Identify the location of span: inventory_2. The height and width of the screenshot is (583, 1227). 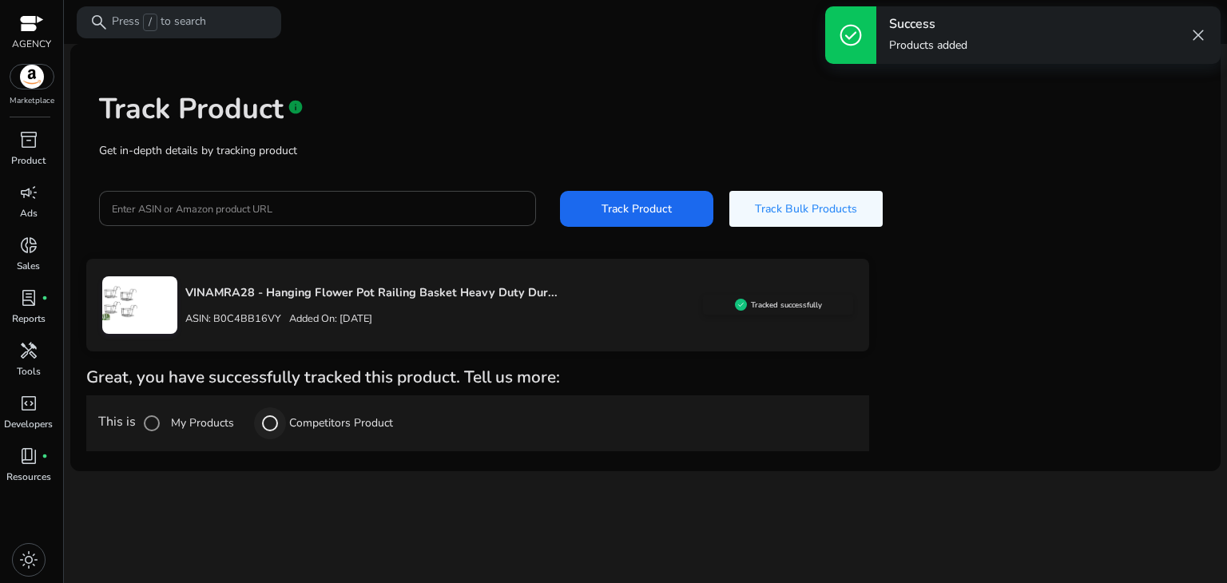
(29, 140).